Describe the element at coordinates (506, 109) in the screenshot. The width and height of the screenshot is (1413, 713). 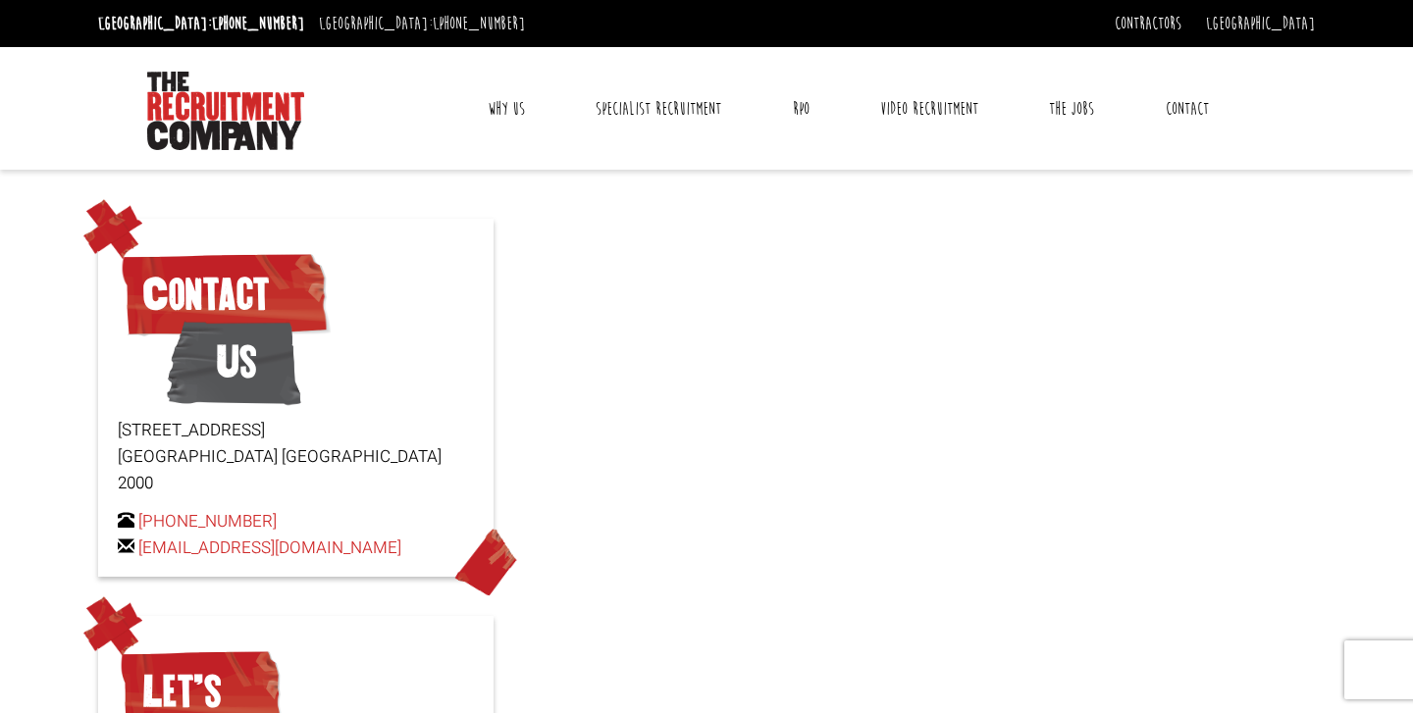
I see `a: Why Us` at that location.